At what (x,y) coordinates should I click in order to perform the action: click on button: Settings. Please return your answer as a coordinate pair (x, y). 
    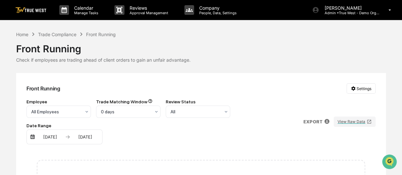
    Looking at the image, I should click on (361, 88).